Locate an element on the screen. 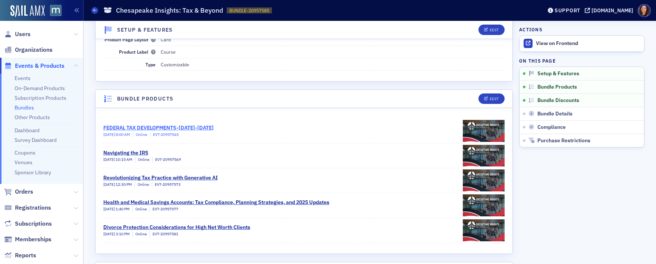 This screenshot has height=264, width=656. a: Bundles is located at coordinates (24, 108).